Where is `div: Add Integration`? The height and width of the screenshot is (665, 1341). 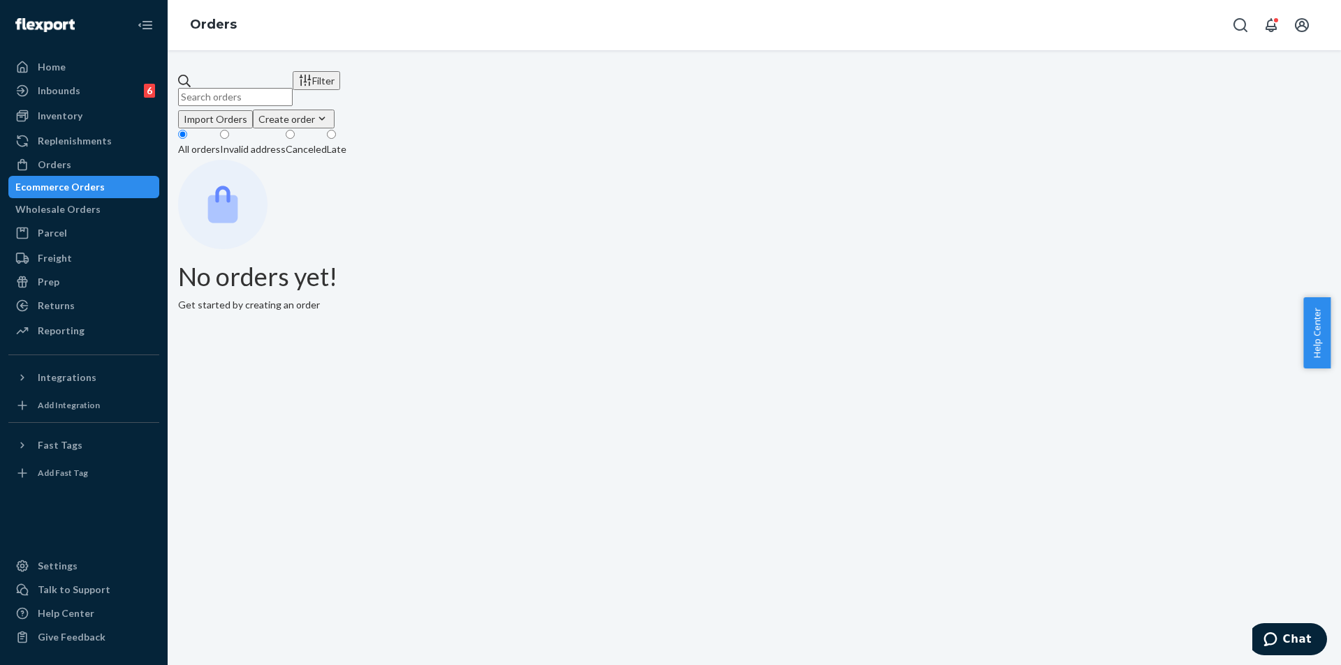
div: Add Integration is located at coordinates (68, 405).